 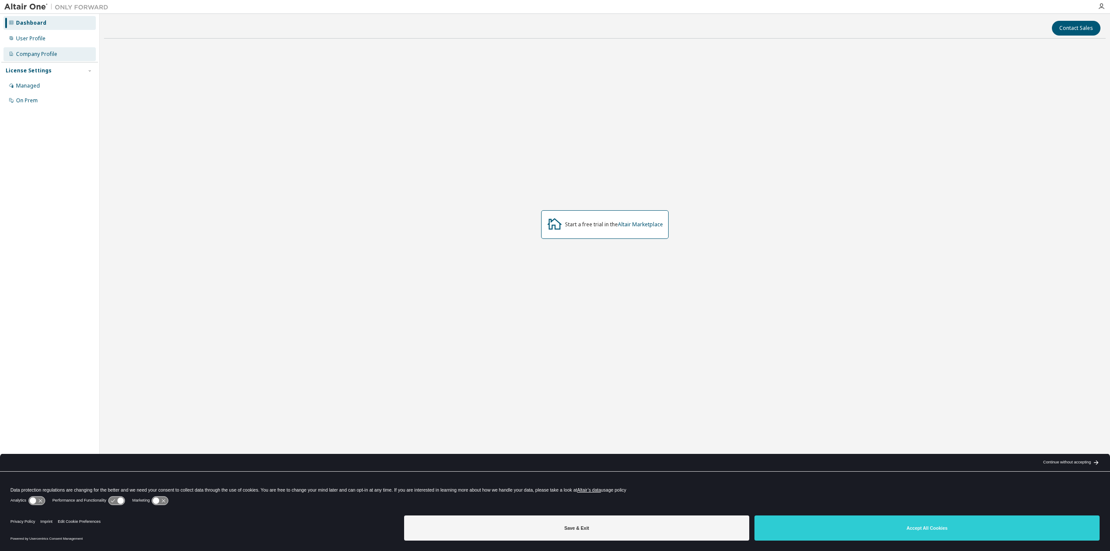 What do you see at coordinates (28, 86) in the screenshot?
I see `div: Managed` at bounding box center [28, 86].